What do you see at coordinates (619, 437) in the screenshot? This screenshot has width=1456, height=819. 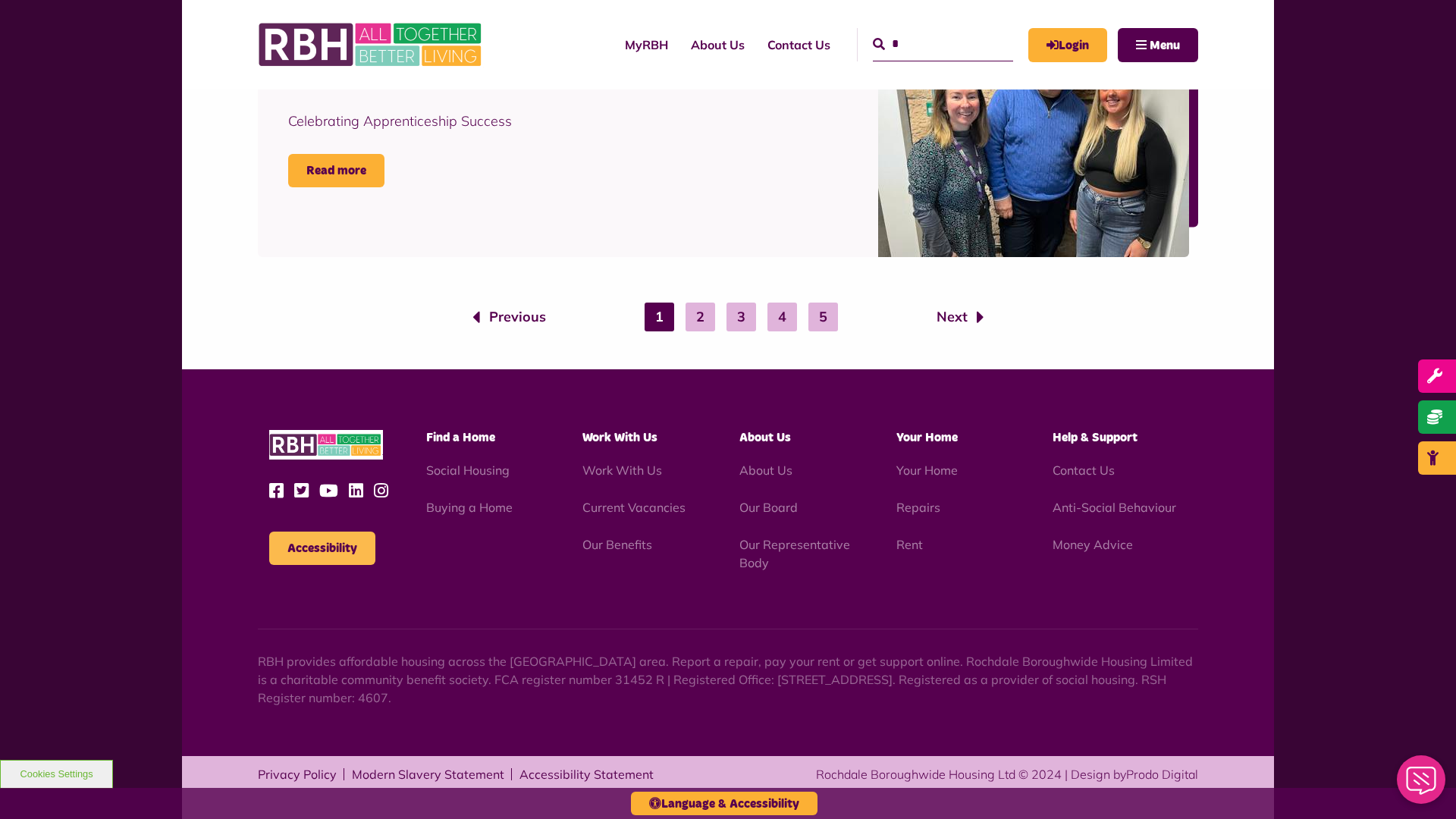 I see `span: Work With Us` at bounding box center [619, 437].